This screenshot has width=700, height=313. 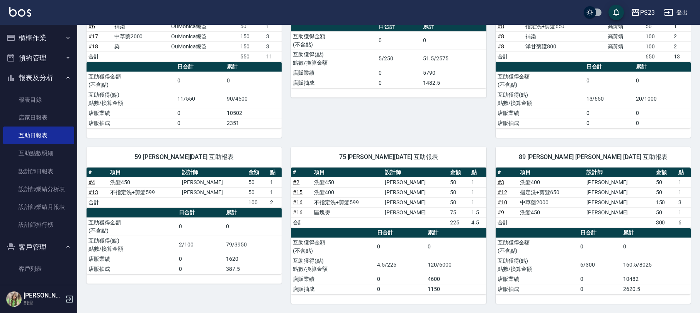 What do you see at coordinates (565, 26) in the screenshot?
I see `td: 指定洗+剪髮650` at bounding box center [565, 26].